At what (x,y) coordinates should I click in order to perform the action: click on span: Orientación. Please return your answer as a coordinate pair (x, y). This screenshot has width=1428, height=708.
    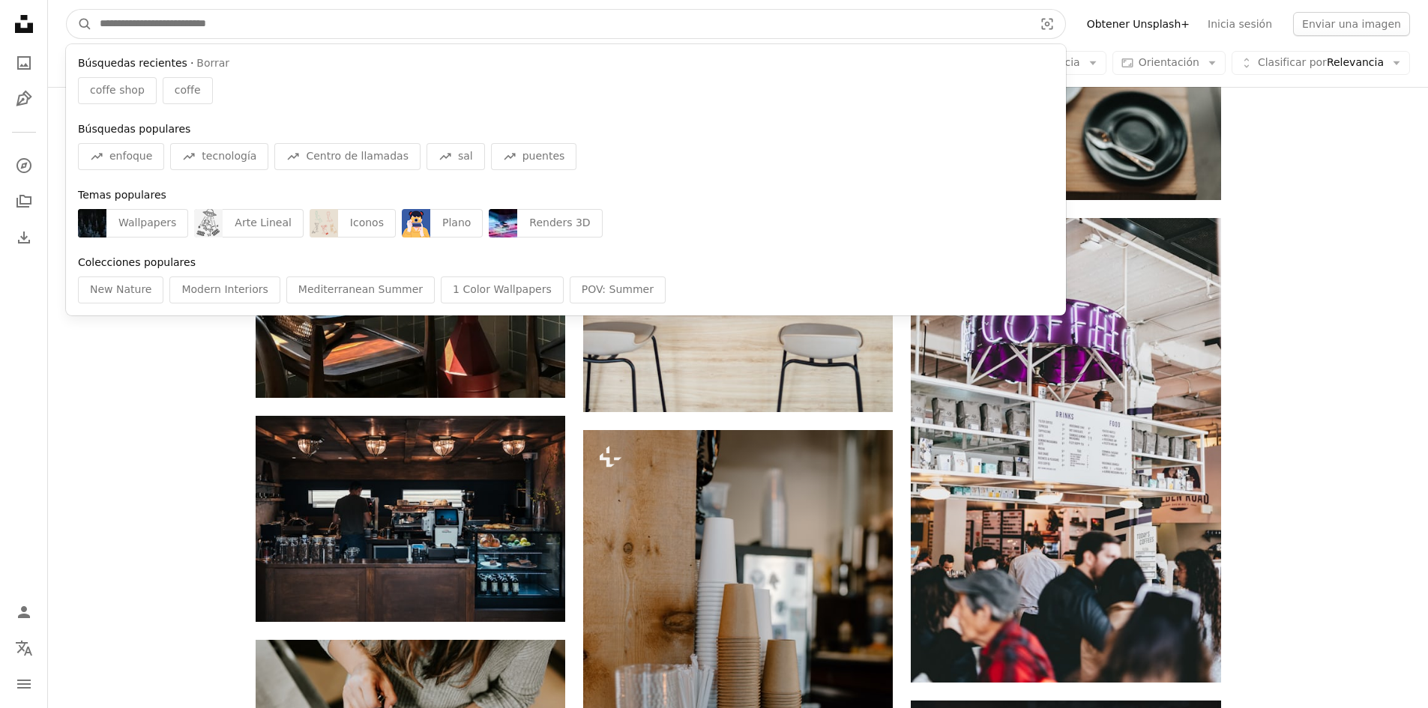
    Looking at the image, I should click on (1168, 62).